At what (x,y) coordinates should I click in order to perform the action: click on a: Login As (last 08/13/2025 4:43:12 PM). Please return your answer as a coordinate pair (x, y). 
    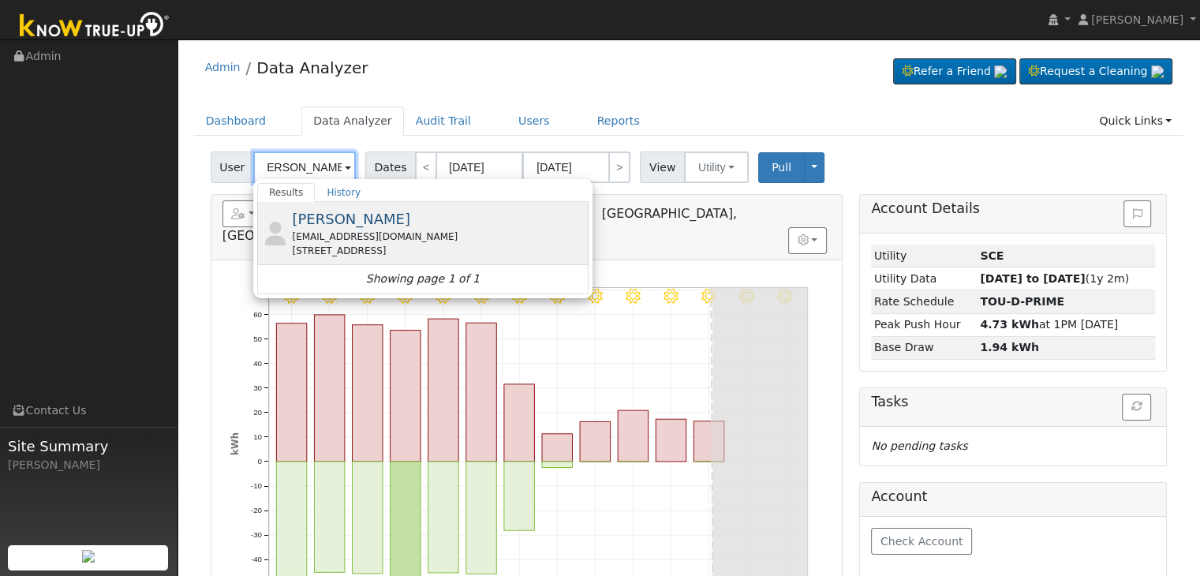
    Looking at the image, I should click on (585, 213).